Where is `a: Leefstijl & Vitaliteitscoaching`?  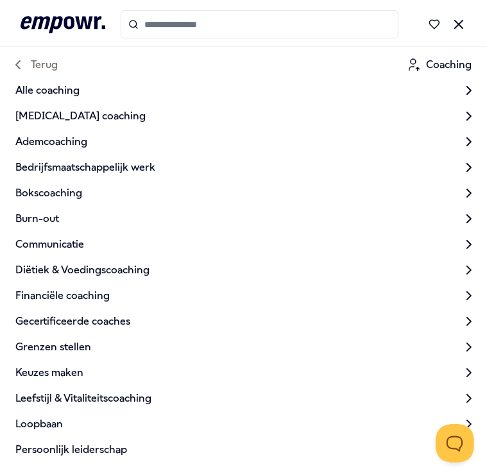
a: Leefstijl & Vitaliteitscoaching is located at coordinates (243, 399).